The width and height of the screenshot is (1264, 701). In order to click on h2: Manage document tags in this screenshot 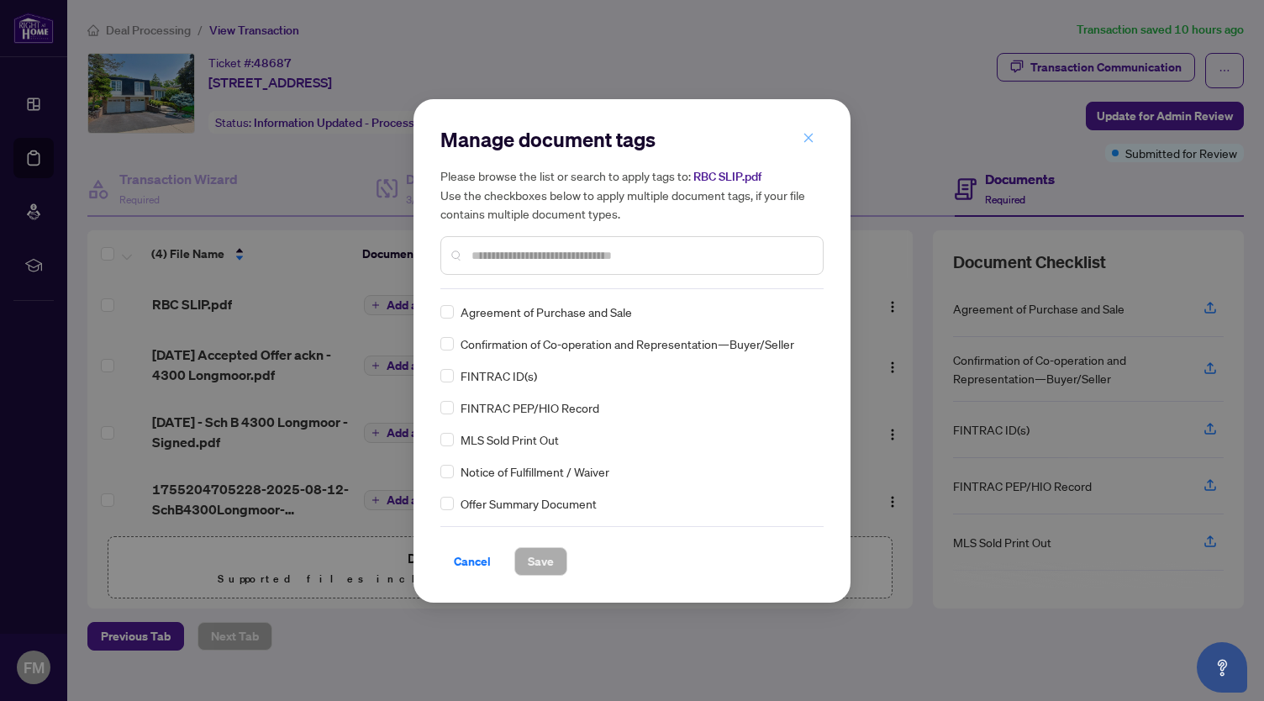, I will do `click(632, 140)`.